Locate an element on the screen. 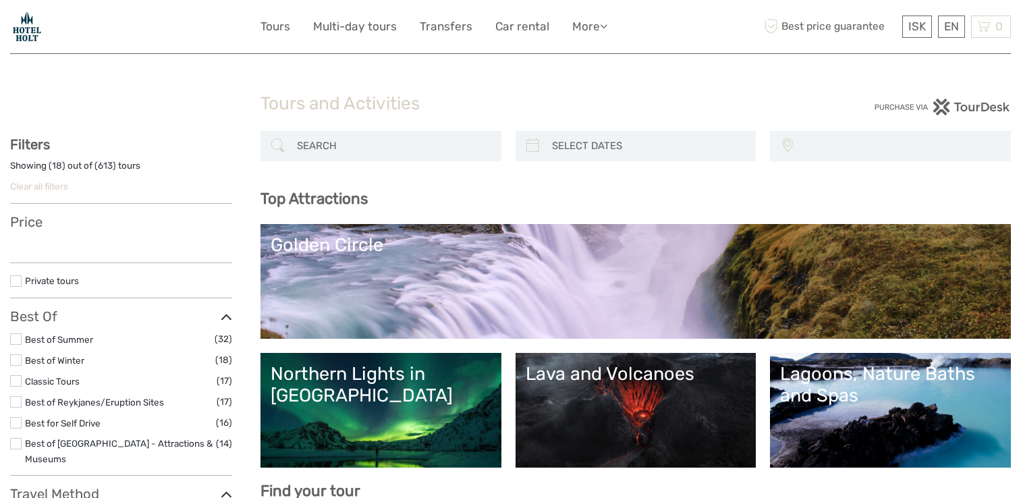 This screenshot has width=1021, height=498. a: Best of Summer is located at coordinates (59, 339).